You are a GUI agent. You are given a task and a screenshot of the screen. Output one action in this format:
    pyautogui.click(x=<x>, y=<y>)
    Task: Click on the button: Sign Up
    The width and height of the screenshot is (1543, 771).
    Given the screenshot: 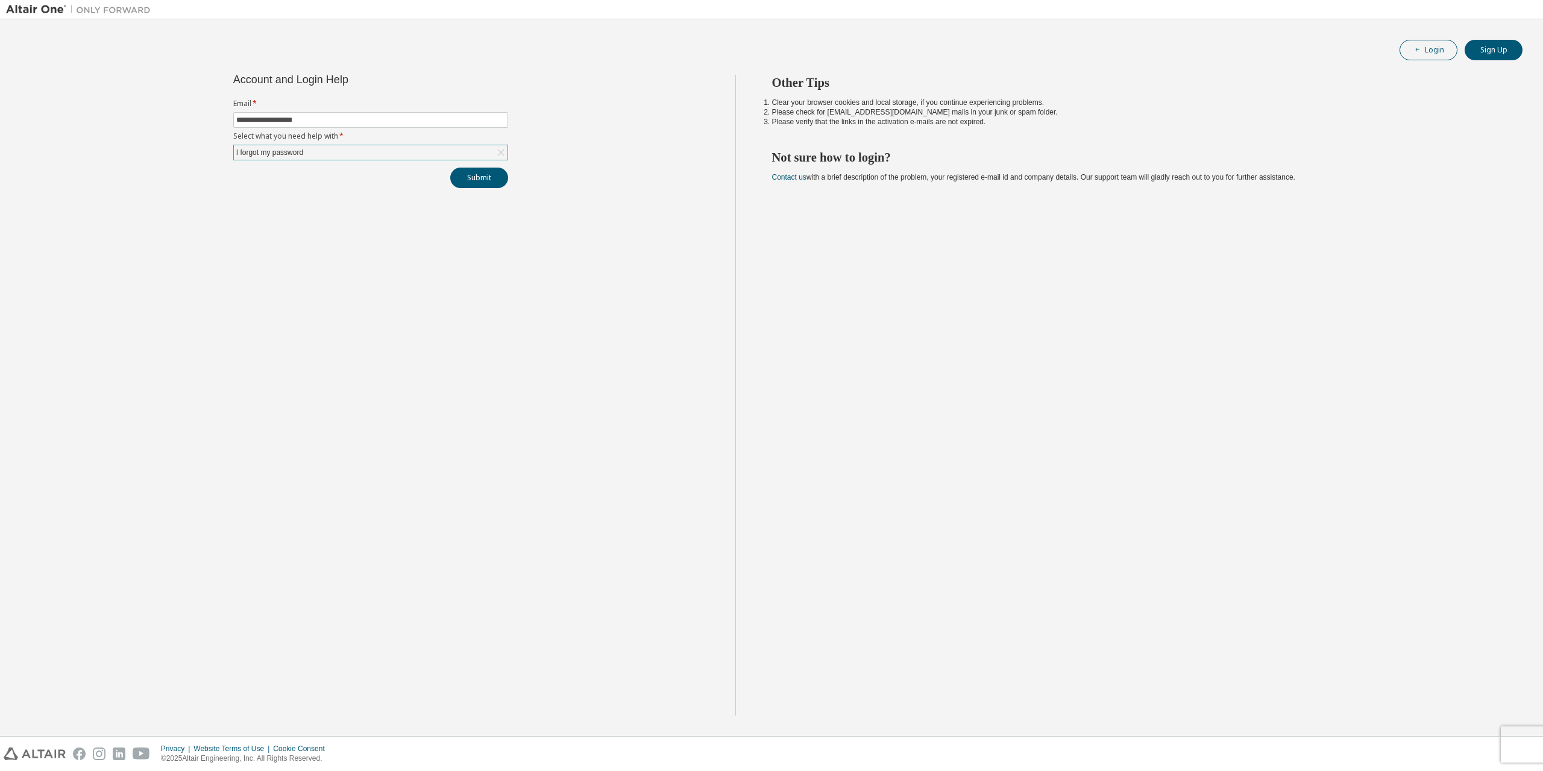 What is the action you would take?
    pyautogui.click(x=1493, y=50)
    